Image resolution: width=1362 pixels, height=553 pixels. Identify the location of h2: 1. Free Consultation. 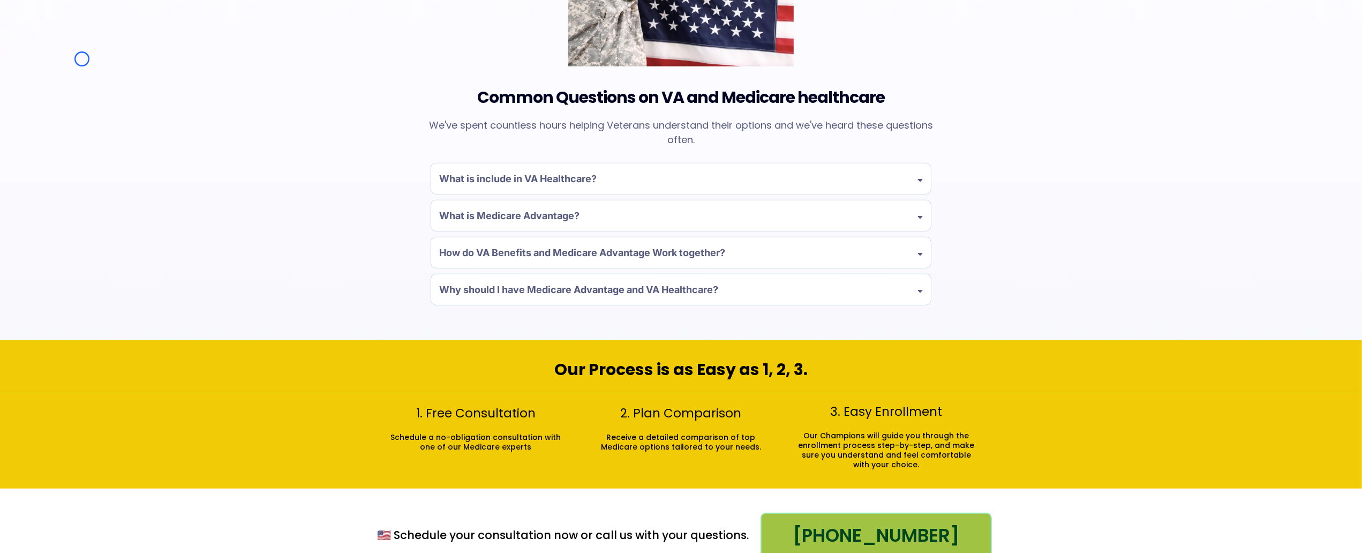
(476, 414).